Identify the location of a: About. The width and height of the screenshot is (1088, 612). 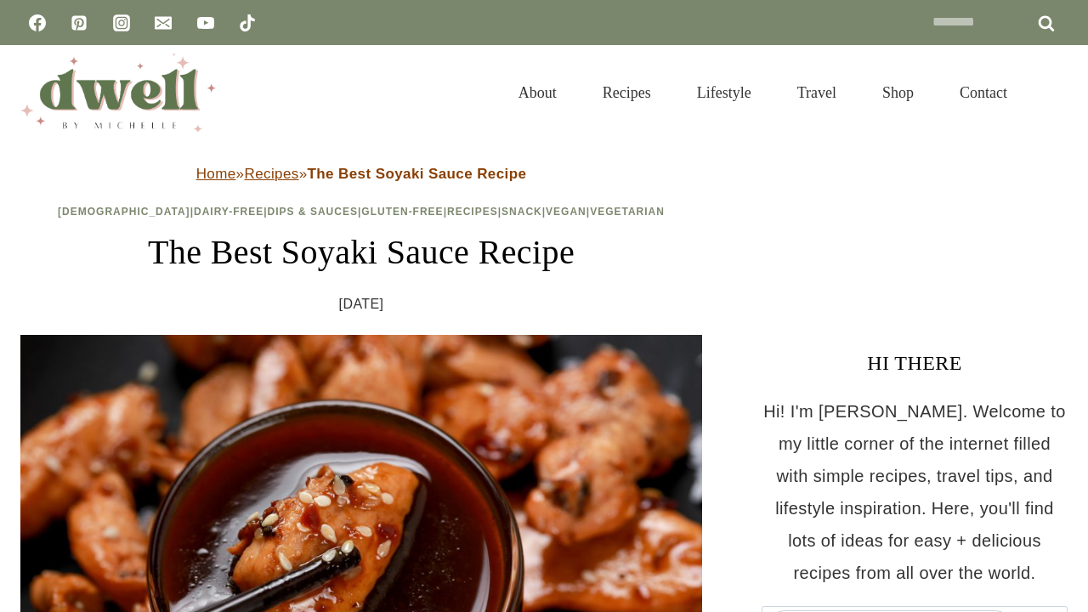
(537, 93).